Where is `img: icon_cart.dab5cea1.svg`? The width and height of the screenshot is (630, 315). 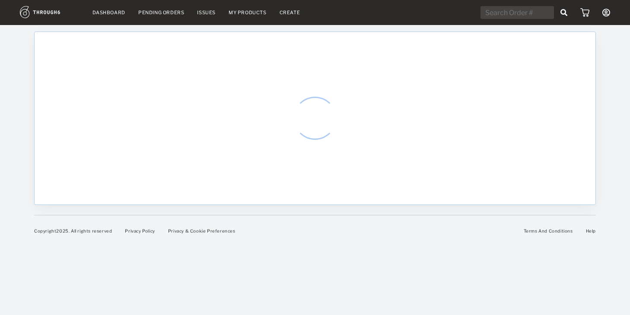 img: icon_cart.dab5cea1.svg is located at coordinates (584, 13).